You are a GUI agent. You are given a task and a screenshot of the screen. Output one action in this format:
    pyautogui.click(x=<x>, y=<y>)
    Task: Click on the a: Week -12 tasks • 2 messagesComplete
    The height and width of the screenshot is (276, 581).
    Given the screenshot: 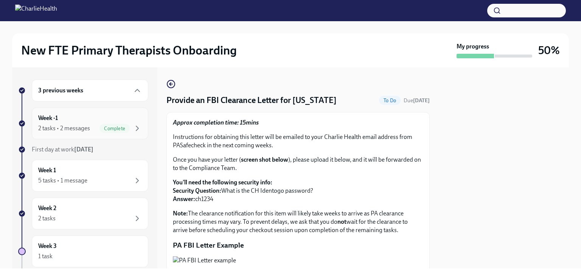 What is the action you would take?
    pyautogui.click(x=83, y=123)
    